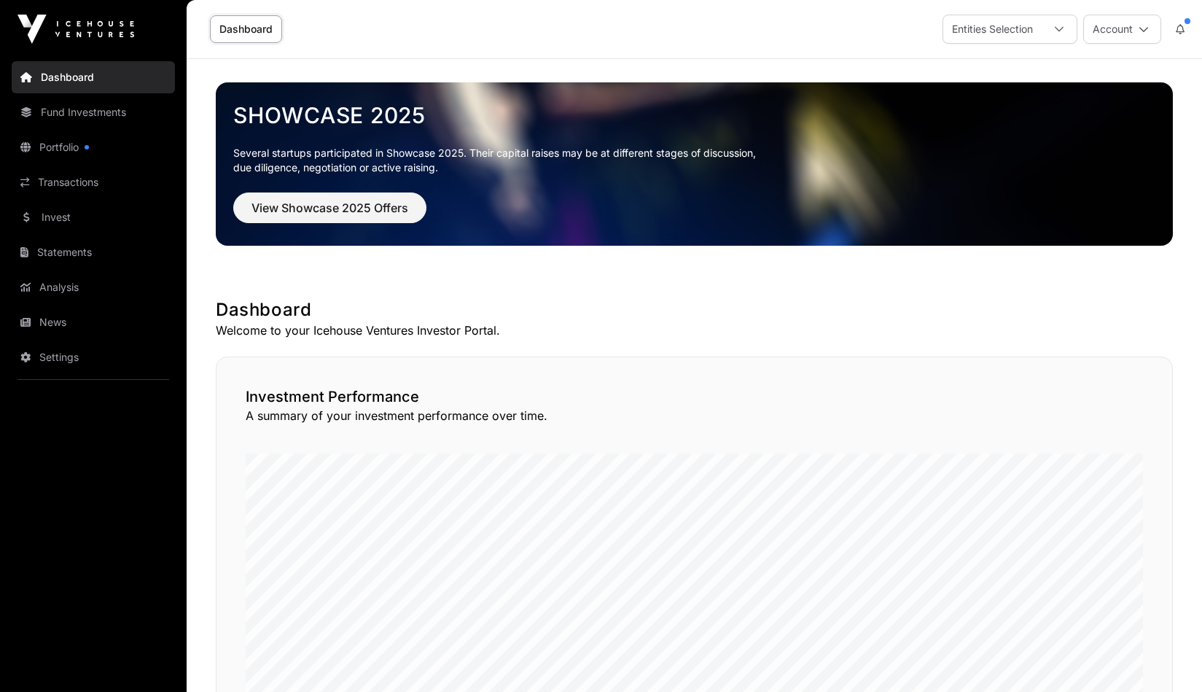  What do you see at coordinates (694, 164) in the screenshot?
I see `img: Showcase 2025` at bounding box center [694, 164].